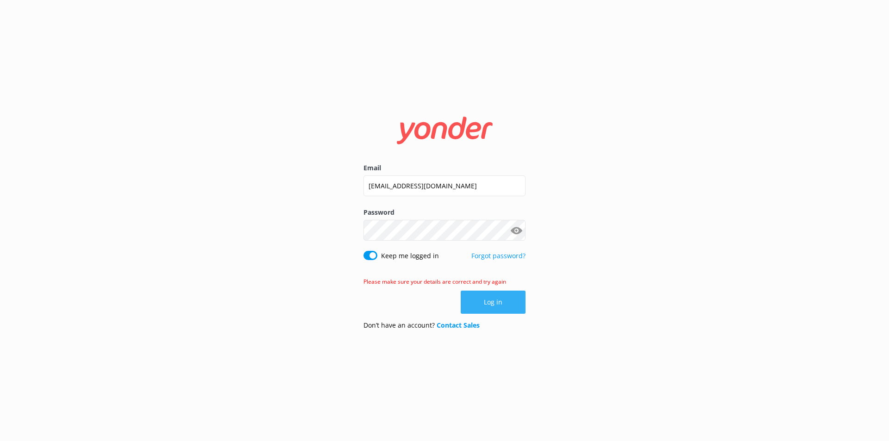  Describe the element at coordinates (493, 302) in the screenshot. I see `button: Log in` at that location.